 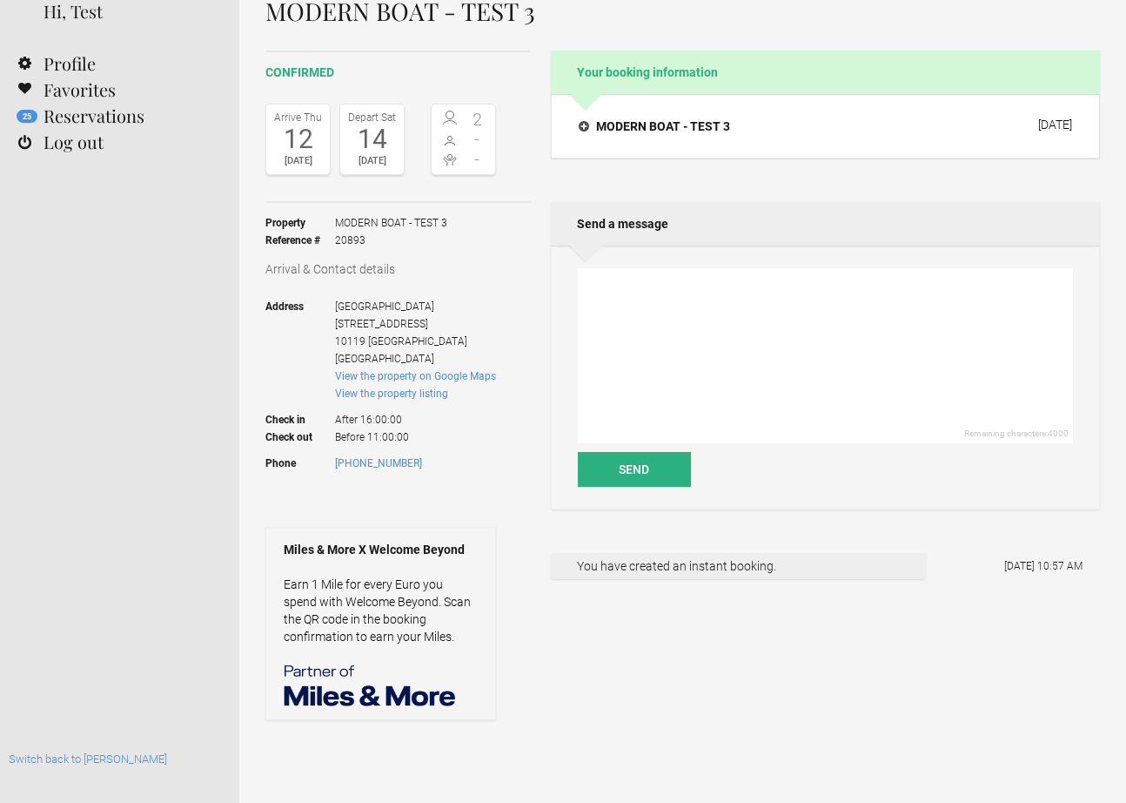 I want to click on strong: Phone, so click(x=300, y=463).